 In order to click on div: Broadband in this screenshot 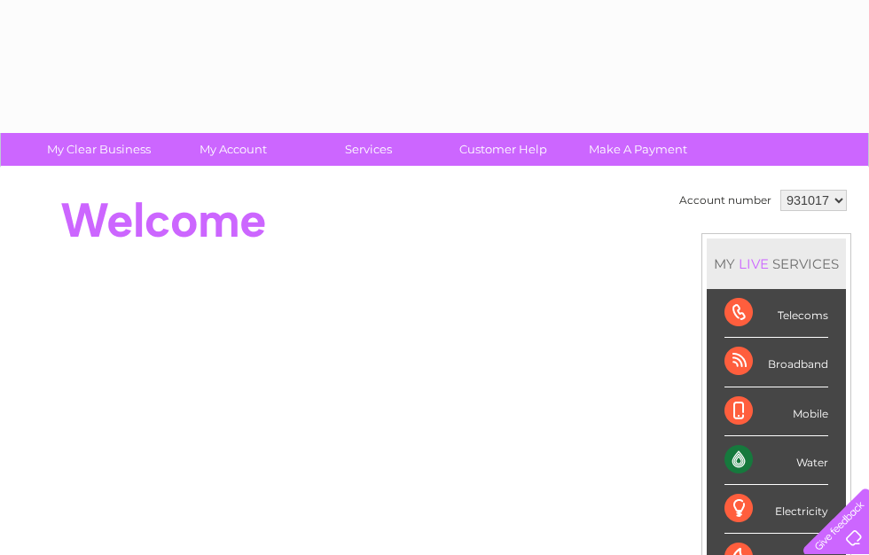, I will do `click(776, 362)`.